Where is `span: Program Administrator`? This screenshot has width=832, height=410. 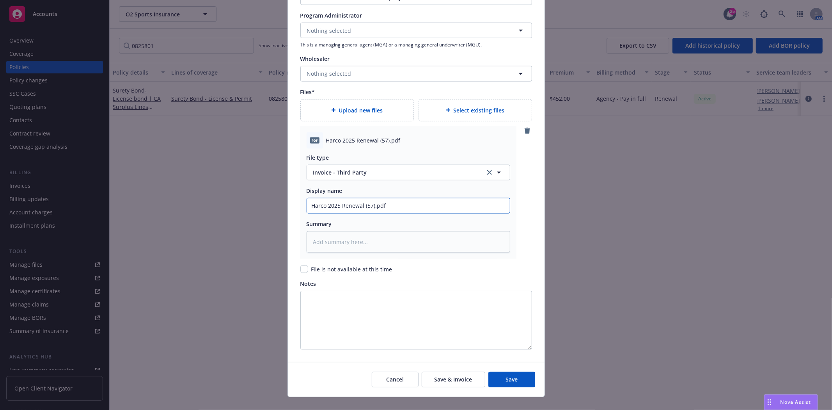
span: Program Administrator is located at coordinates (331, 15).